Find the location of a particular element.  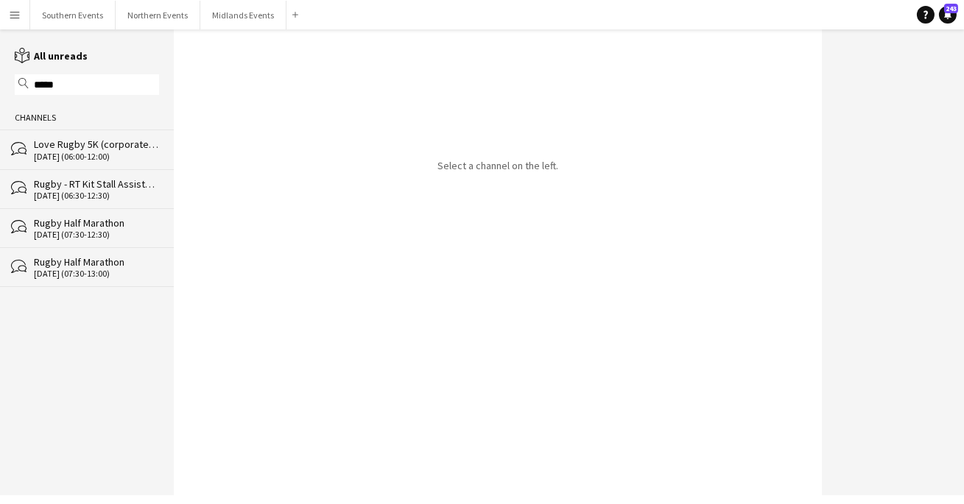

a: 243 is located at coordinates (948, 15).